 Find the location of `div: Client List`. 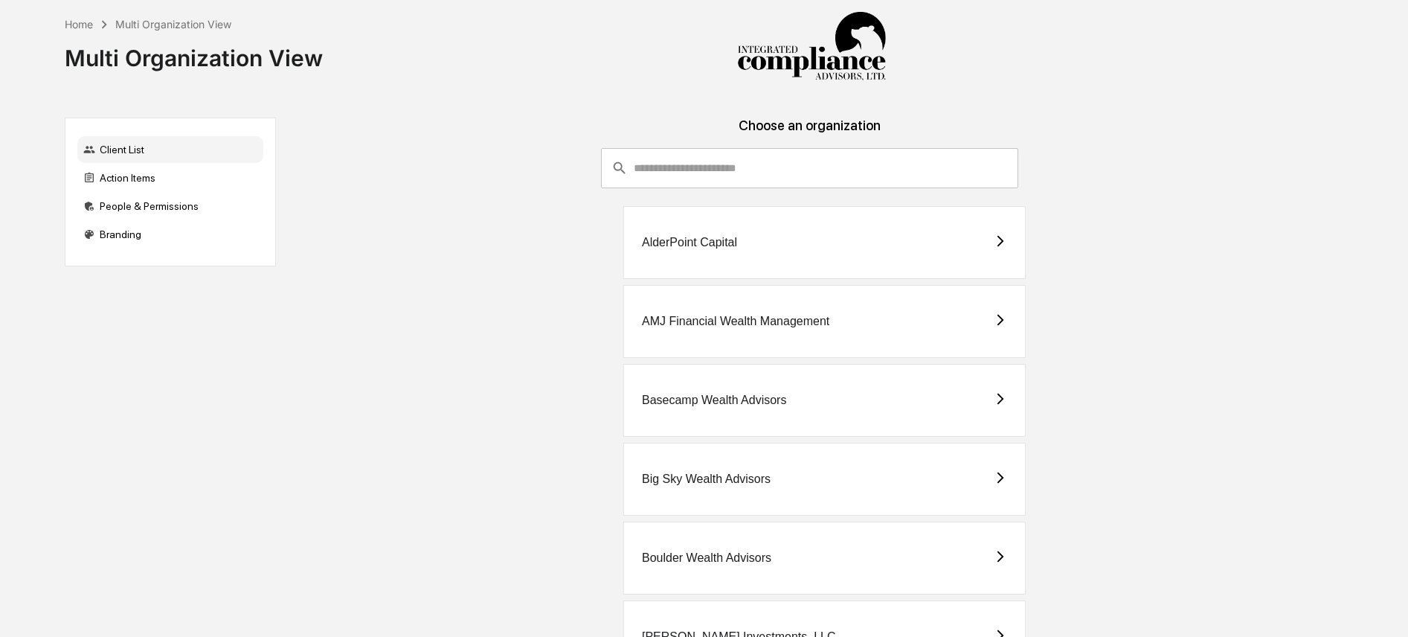

div: Client List is located at coordinates (170, 150).